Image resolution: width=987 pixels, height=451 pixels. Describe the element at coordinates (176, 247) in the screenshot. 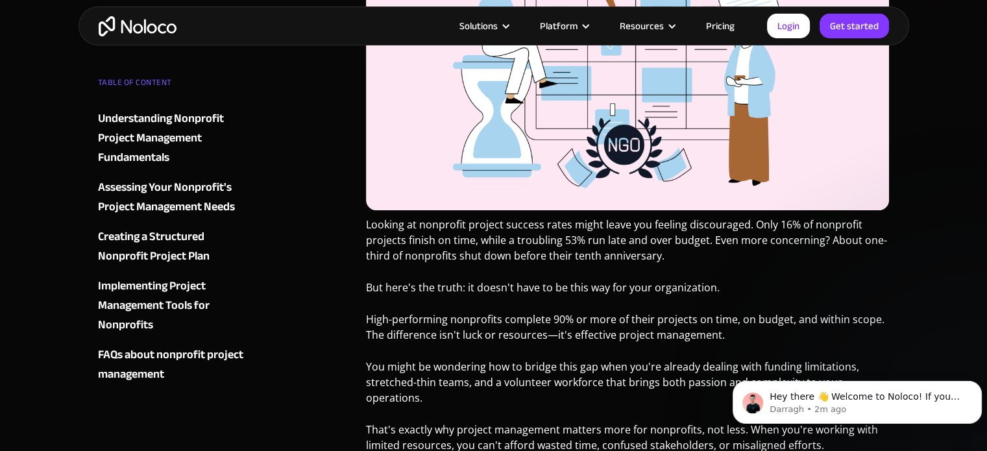

I see `div: Creating a Structured Nonprofit Project Plan` at that location.